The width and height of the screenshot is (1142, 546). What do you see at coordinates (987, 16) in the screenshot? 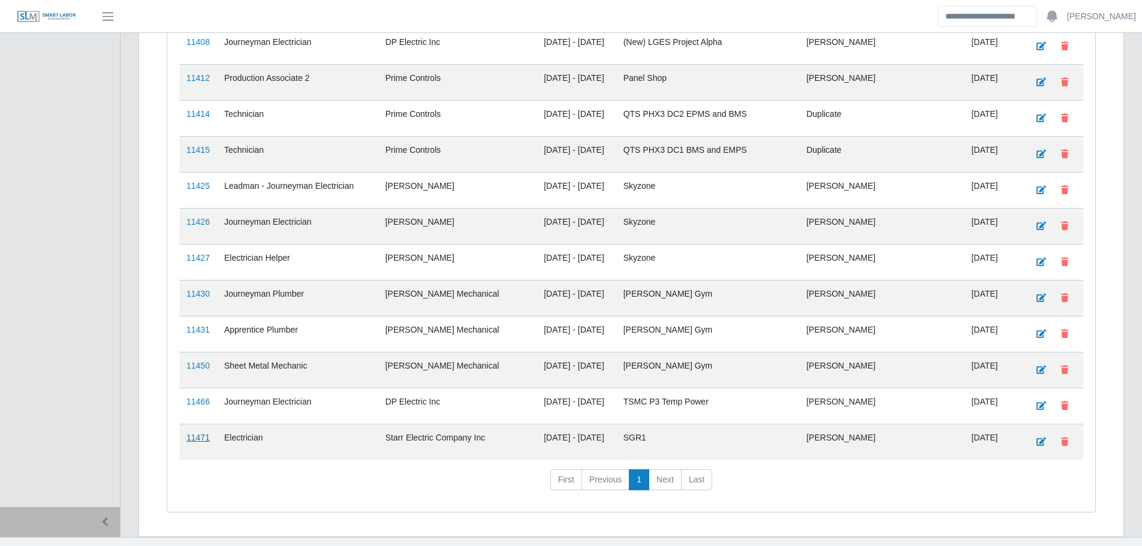
I see `input: Search` at bounding box center [987, 16].